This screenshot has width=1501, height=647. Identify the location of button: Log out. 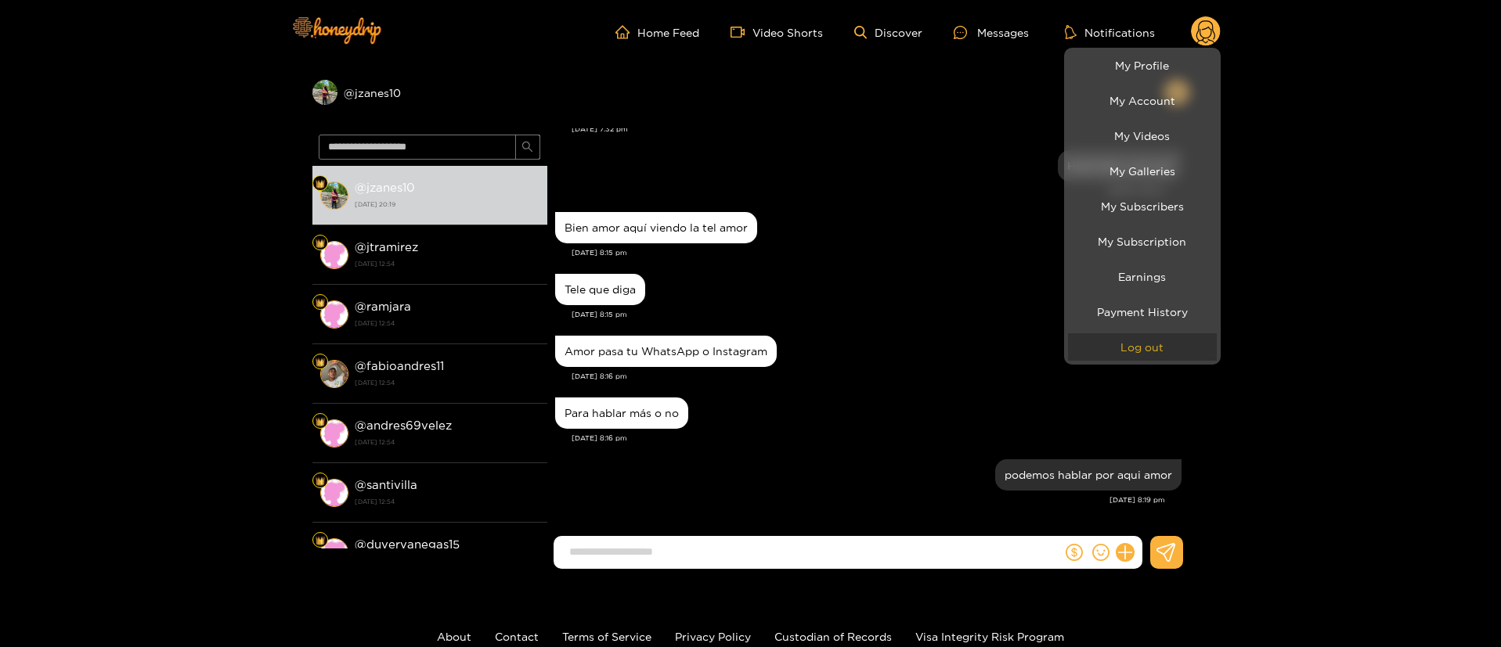
(1142, 347).